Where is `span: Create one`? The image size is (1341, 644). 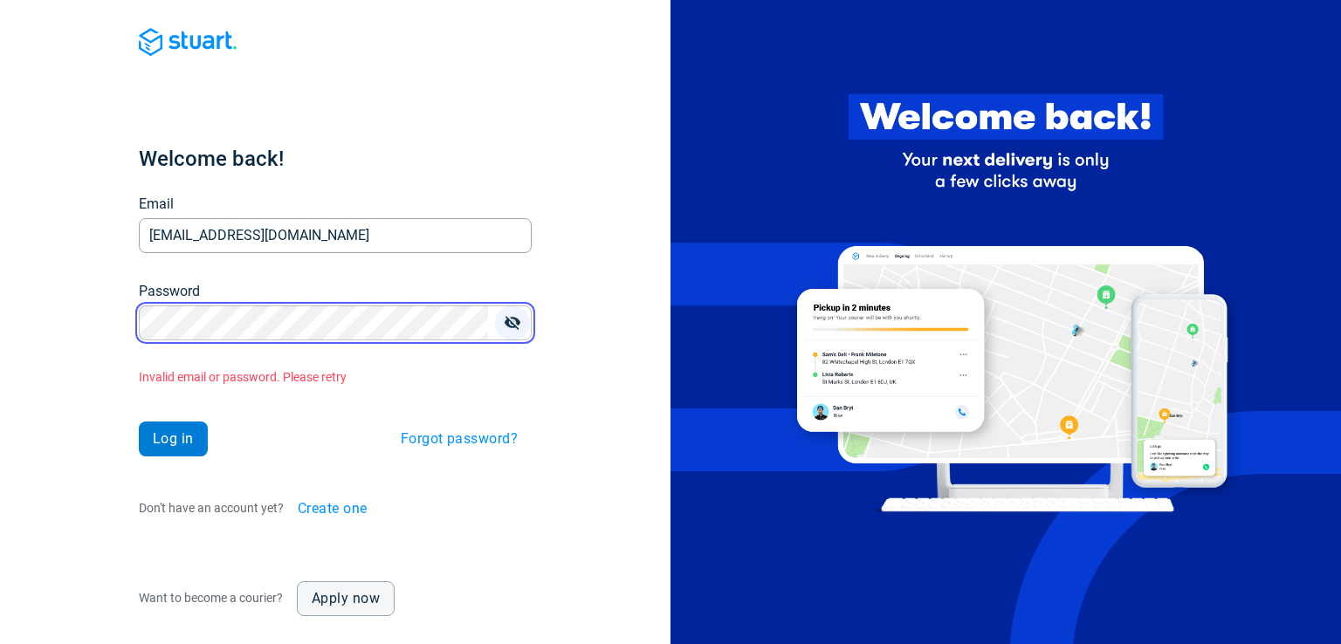 span: Create one is located at coordinates (333, 509).